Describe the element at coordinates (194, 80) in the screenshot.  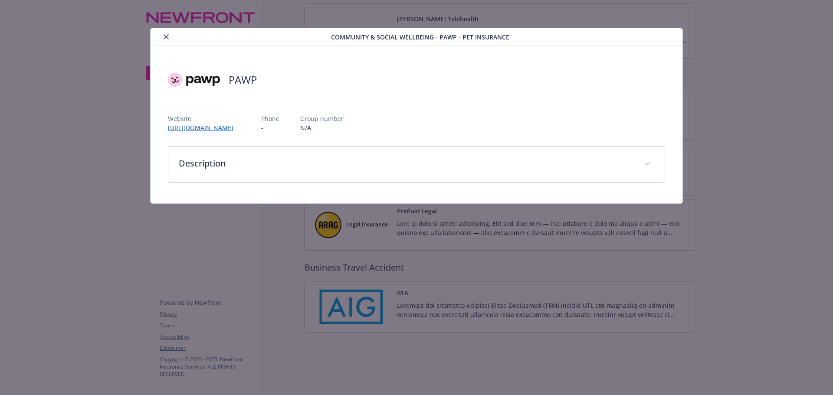
I see `img: Pawp` at that location.